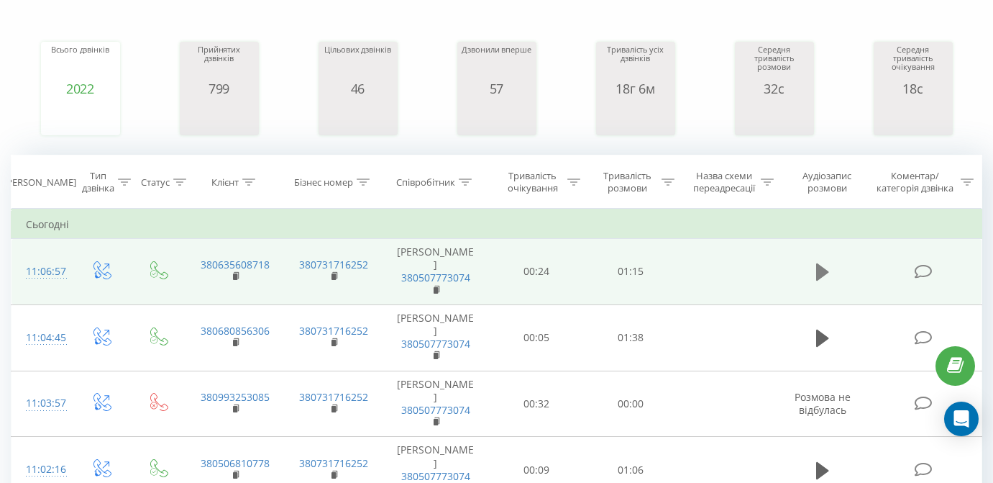  Describe the element at coordinates (631, 337) in the screenshot. I see `td: 01:38` at that location.